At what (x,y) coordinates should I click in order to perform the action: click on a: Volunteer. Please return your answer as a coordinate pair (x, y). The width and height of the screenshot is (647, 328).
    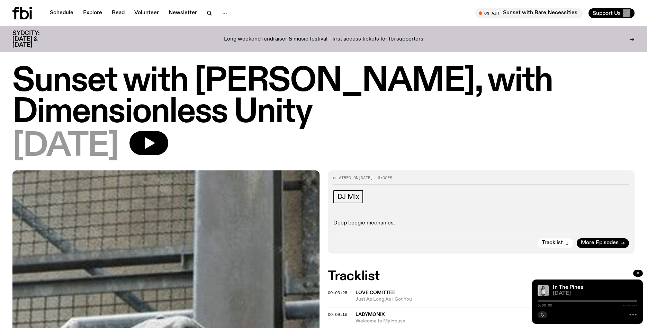
    Looking at the image, I should click on (146, 13).